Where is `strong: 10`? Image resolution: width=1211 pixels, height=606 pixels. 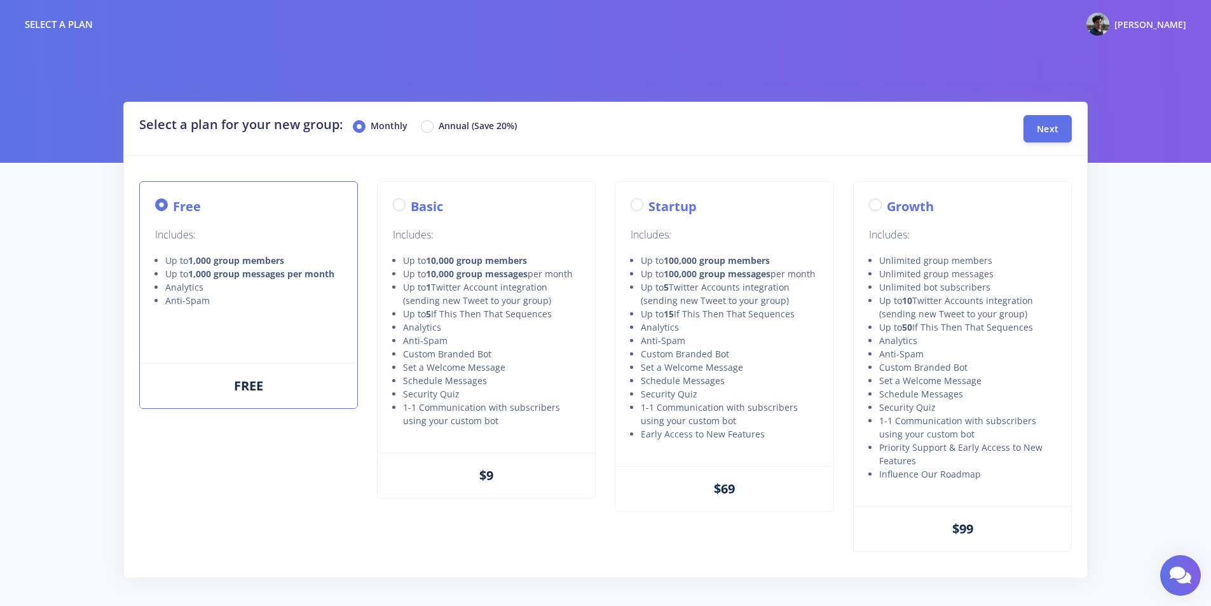
strong: 10 is located at coordinates (907, 300).